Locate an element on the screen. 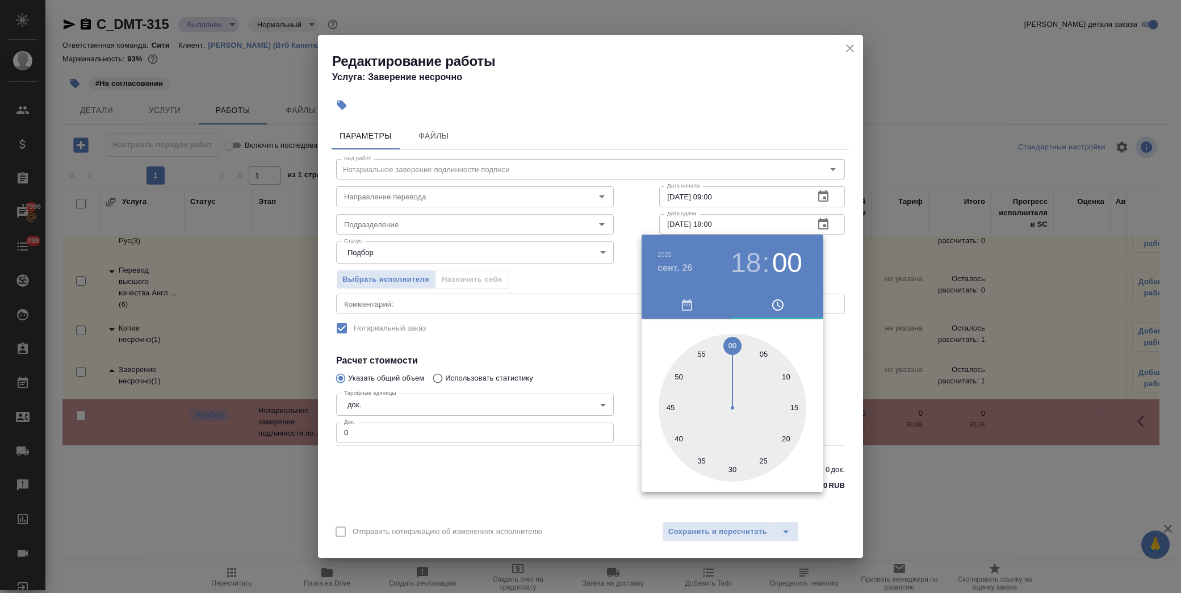  h6: 2025 is located at coordinates (664, 254).